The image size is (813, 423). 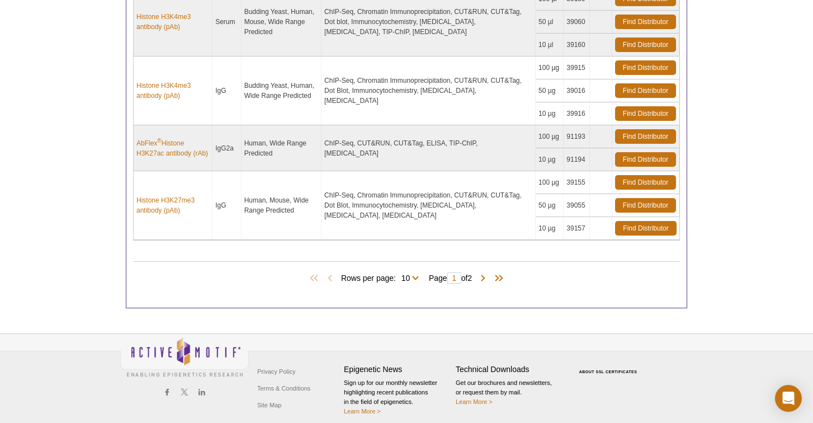 I want to click on td: 39060, so click(x=577, y=22).